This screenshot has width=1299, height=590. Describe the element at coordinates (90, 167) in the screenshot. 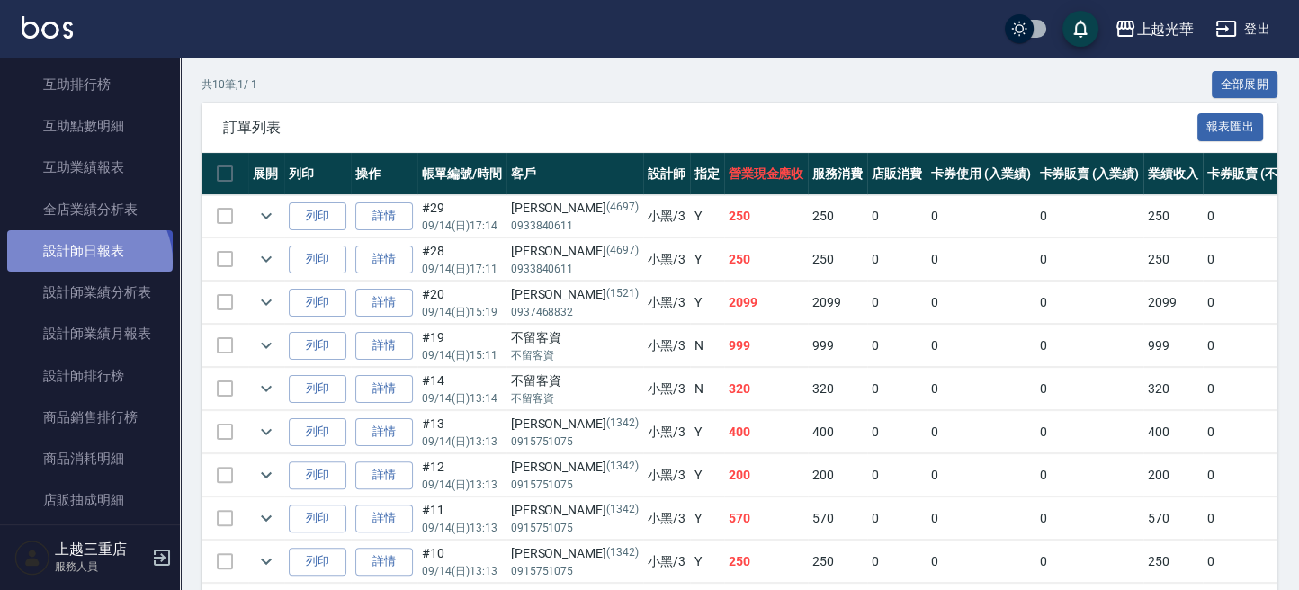

I see `a: 互助業績報表` at that location.